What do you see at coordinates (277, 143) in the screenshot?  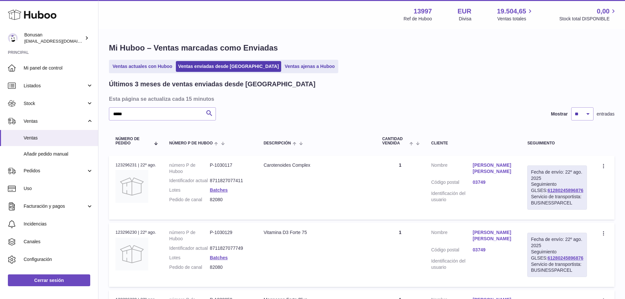 I see `span: Descripción` at bounding box center [277, 143].